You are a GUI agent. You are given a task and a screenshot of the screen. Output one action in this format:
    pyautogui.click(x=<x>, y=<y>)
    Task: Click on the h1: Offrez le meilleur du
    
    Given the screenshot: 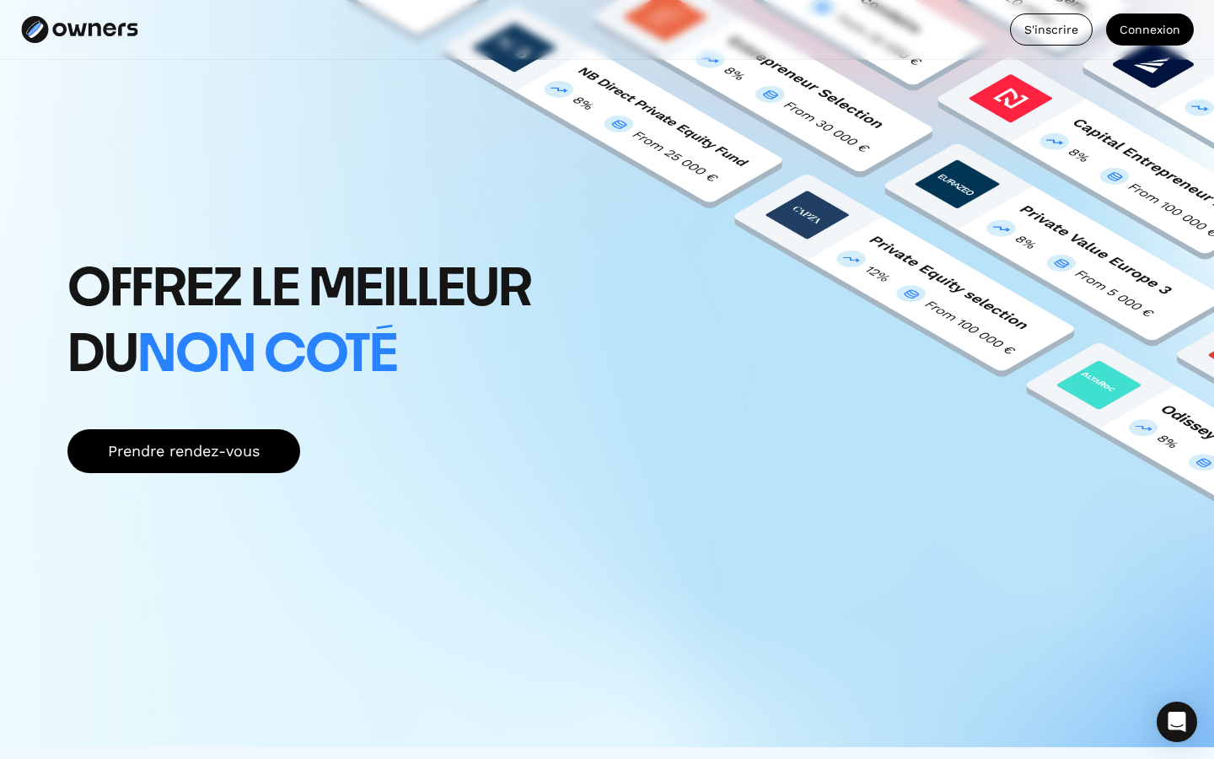 What is the action you would take?
    pyautogui.click(x=364, y=323)
    